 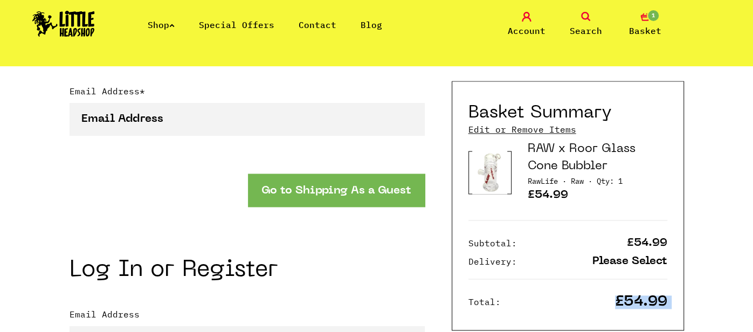 I want to click on a: Special Offers, so click(x=237, y=25).